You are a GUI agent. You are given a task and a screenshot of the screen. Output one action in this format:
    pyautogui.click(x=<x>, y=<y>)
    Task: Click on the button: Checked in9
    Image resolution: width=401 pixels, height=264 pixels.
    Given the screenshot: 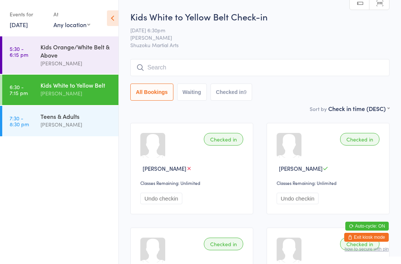 What is the action you would take?
    pyautogui.click(x=231, y=92)
    